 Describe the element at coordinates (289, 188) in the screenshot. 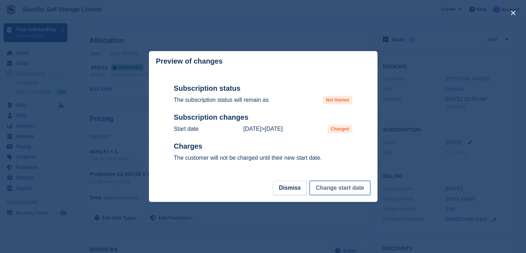

I see `button: Dismiss` at that location.